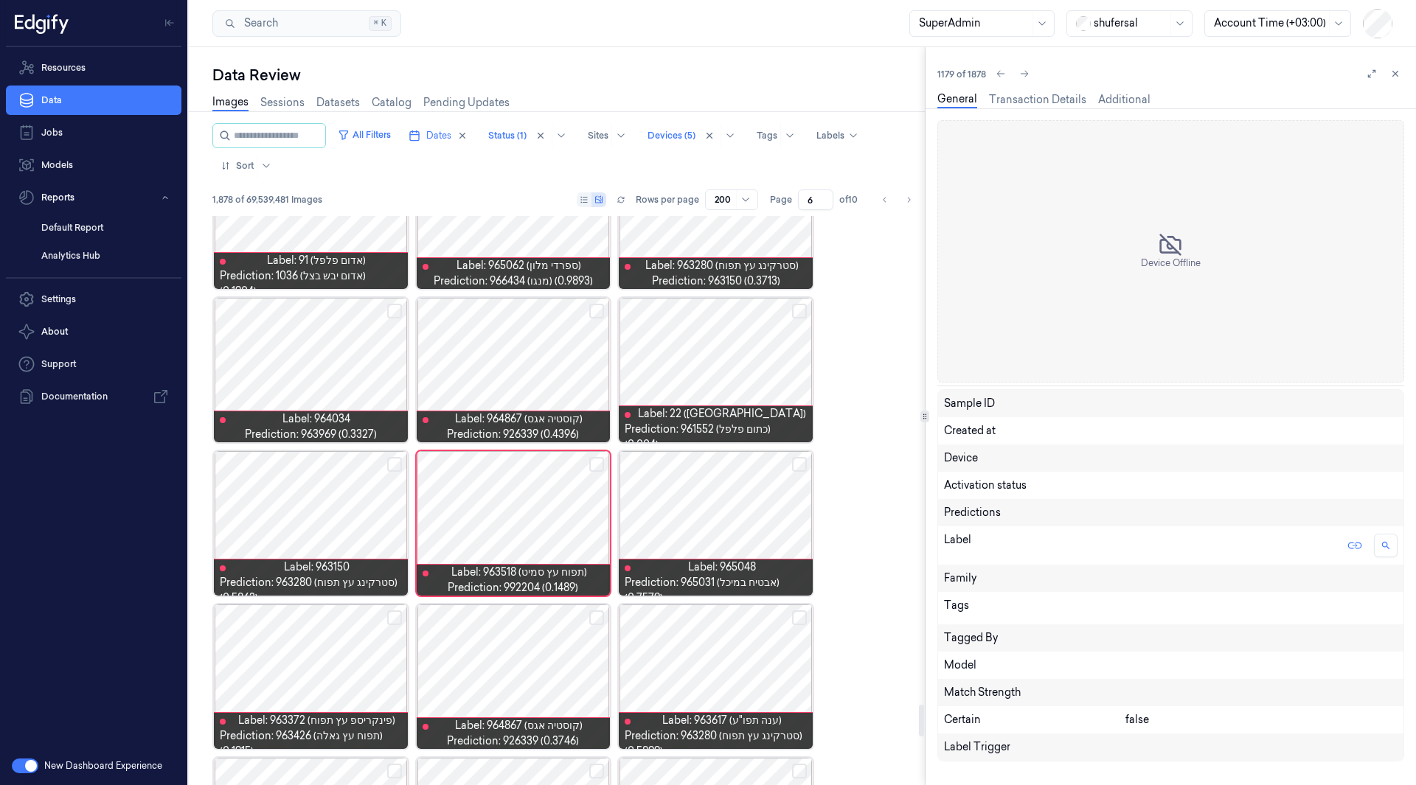 Image resolution: width=1416 pixels, height=785 pixels. Describe the element at coordinates (94, 100) in the screenshot. I see `a: Data` at that location.